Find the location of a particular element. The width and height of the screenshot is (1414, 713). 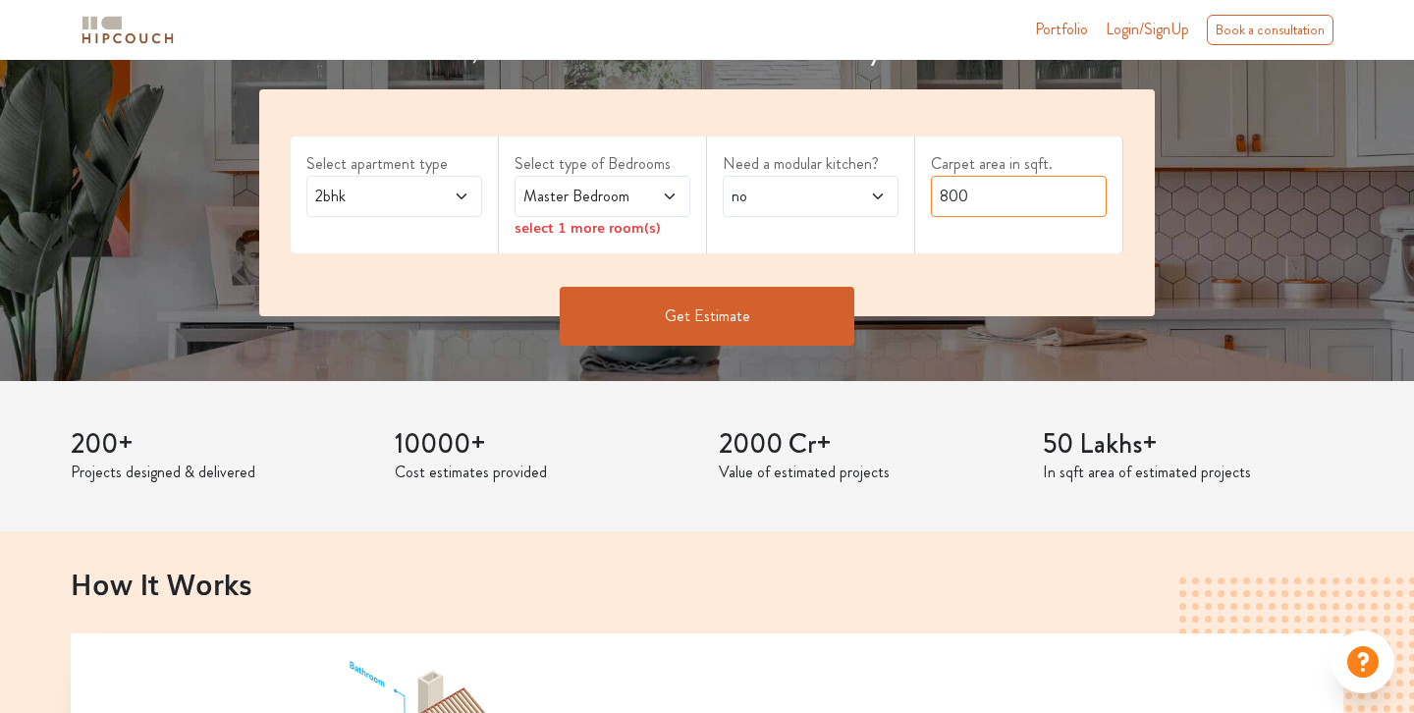

div: Book a consultation is located at coordinates (1270, 29).